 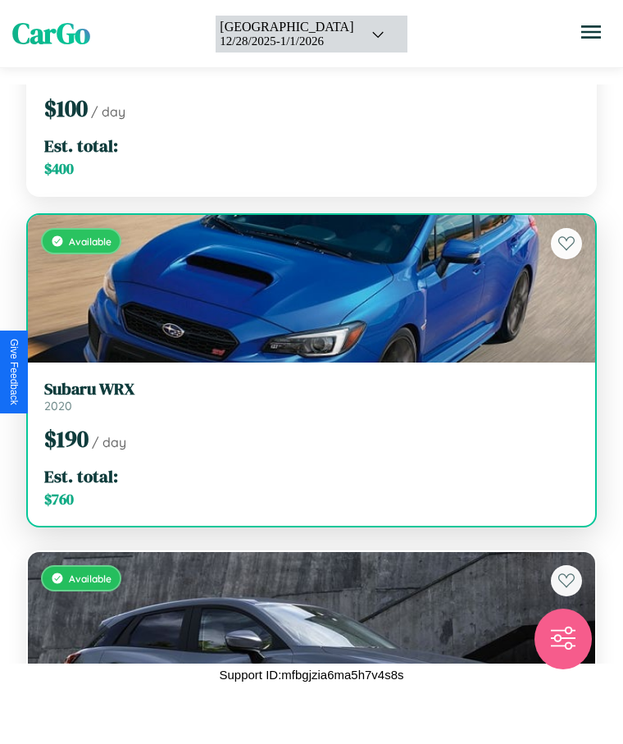 I want to click on a: Subaru WRX2020, so click(x=312, y=396).